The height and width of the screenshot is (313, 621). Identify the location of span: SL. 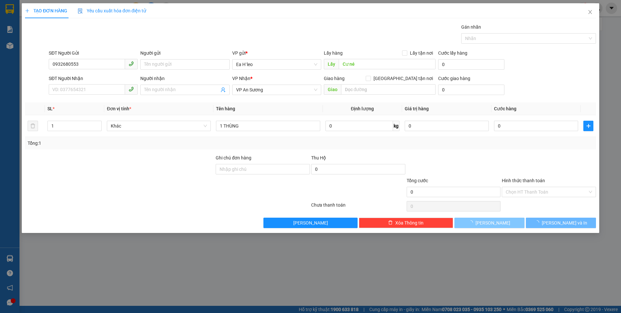
(50, 109).